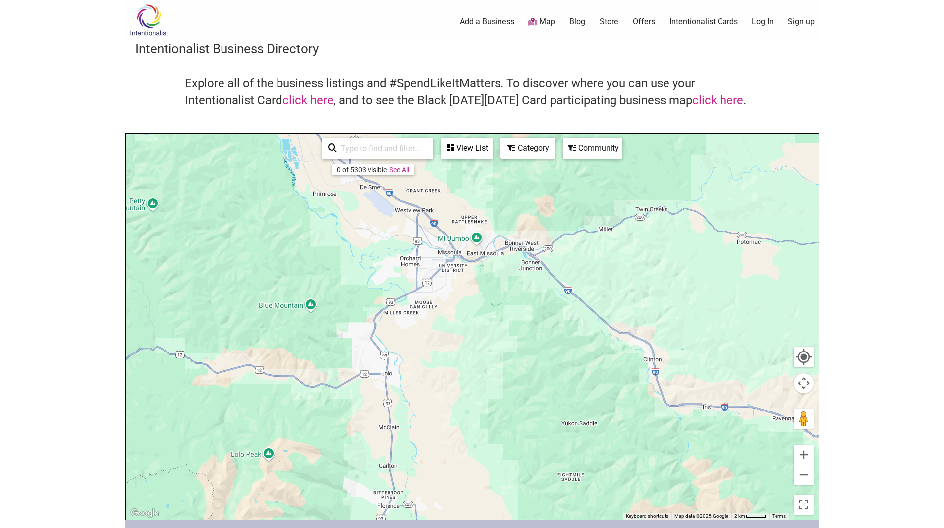  I want to click on a: Intentionalist Cards, so click(703, 22).